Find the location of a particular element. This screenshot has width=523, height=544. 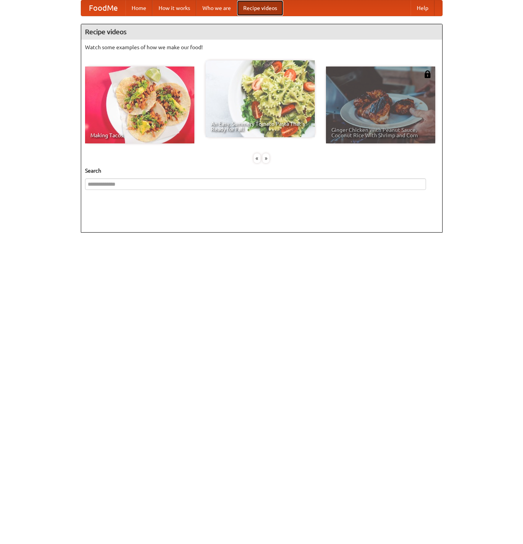

a: How it works is located at coordinates (174, 8).